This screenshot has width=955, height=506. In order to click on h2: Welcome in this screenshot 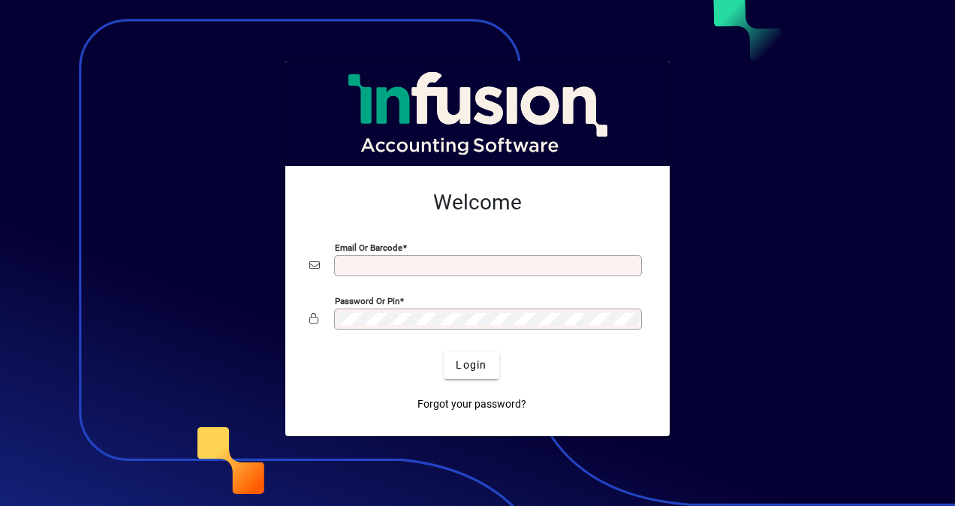, I will do `click(477, 203)`.